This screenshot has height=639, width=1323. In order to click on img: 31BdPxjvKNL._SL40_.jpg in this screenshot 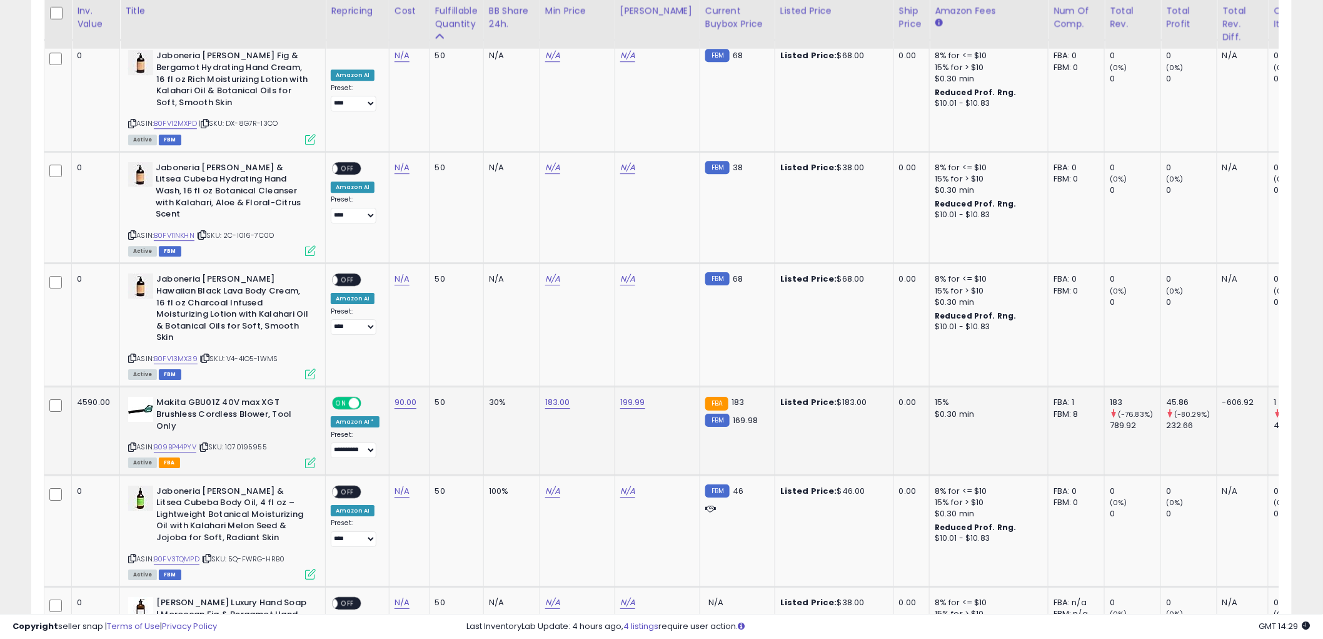, I will do `click(141, 409)`.